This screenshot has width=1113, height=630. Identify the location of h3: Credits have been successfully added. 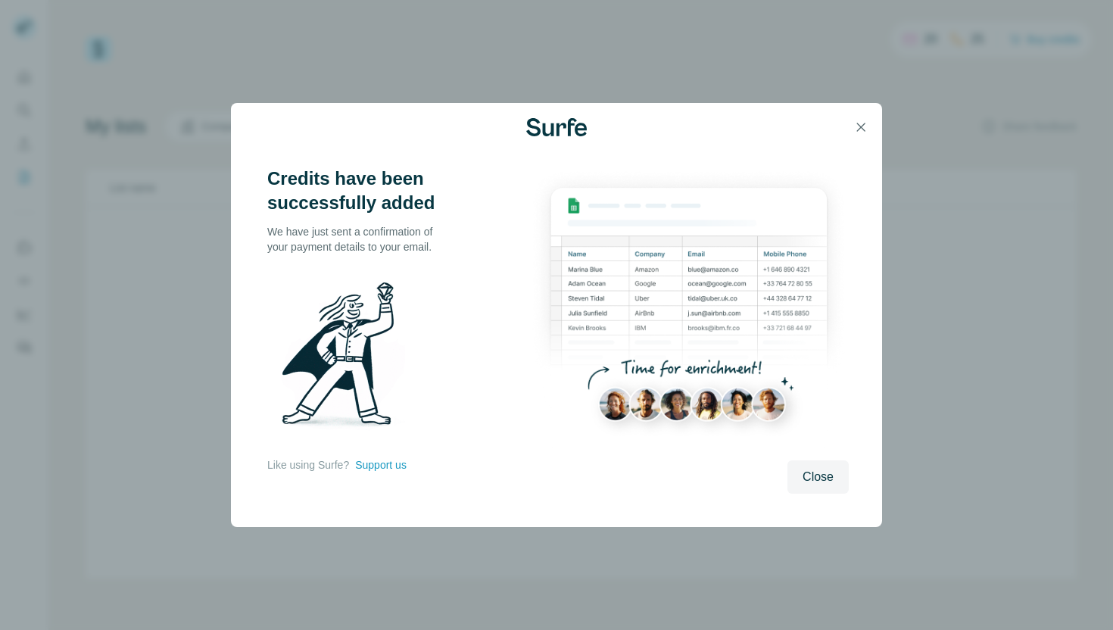
(358, 191).